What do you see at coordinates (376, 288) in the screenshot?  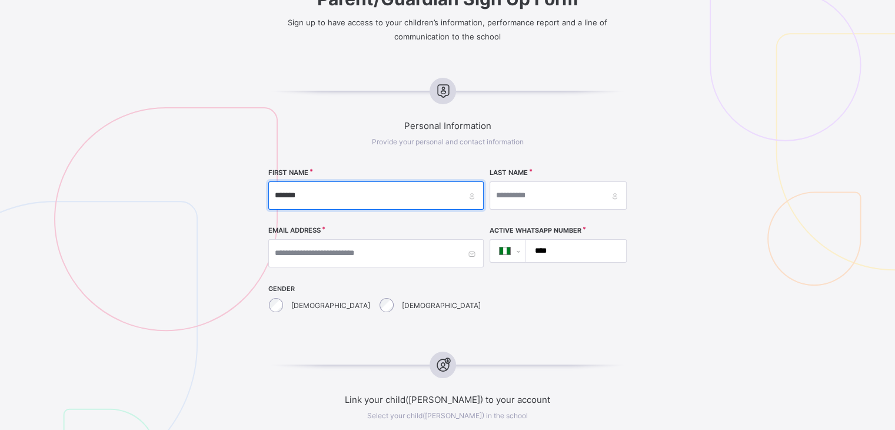 I see `span: GENDER` at bounding box center [376, 288].